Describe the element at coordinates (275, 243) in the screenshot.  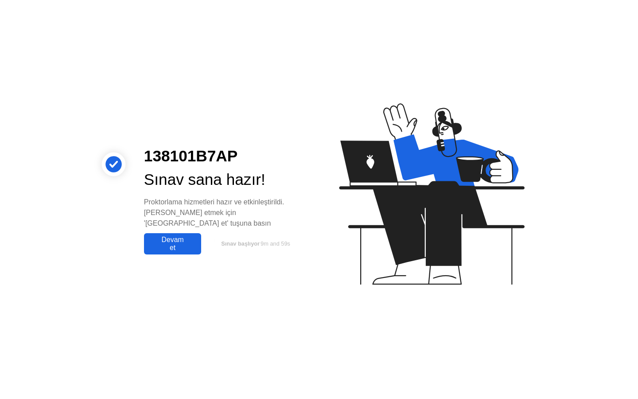
I see `span: 9m and 59s` at that location.